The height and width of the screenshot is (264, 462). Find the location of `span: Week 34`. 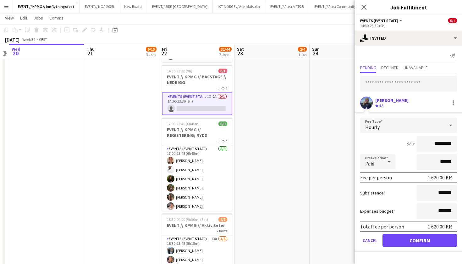

span: Week 34 is located at coordinates (29, 39).